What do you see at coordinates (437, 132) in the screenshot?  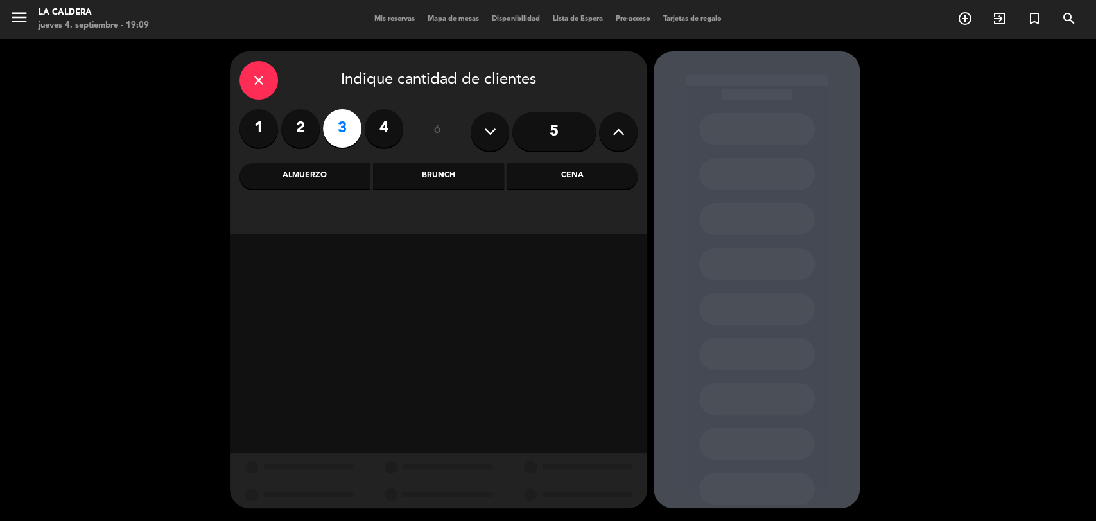 I see `div: ó` at bounding box center [437, 132].